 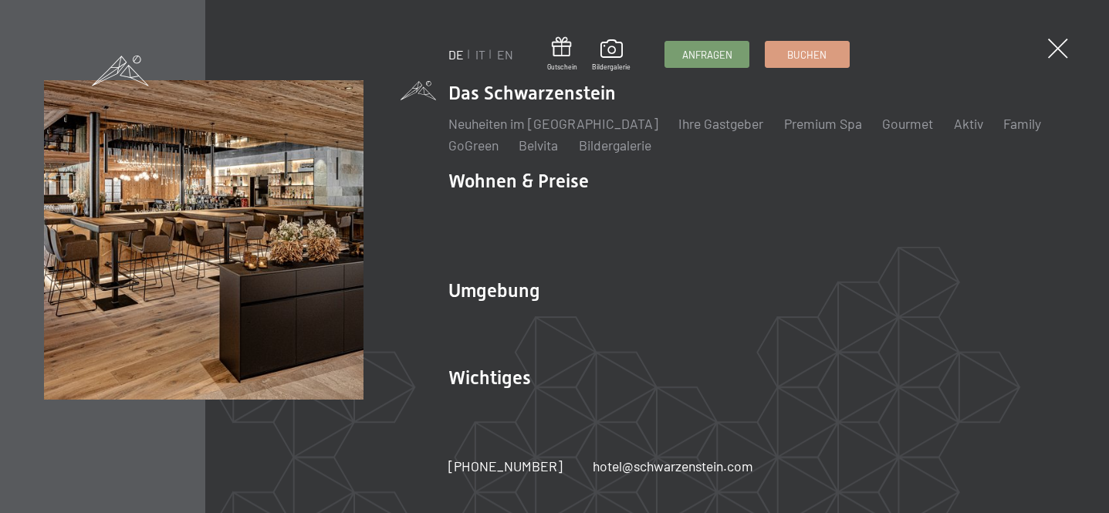 What do you see at coordinates (707, 54) in the screenshot?
I see `a: Anfragen` at bounding box center [707, 54].